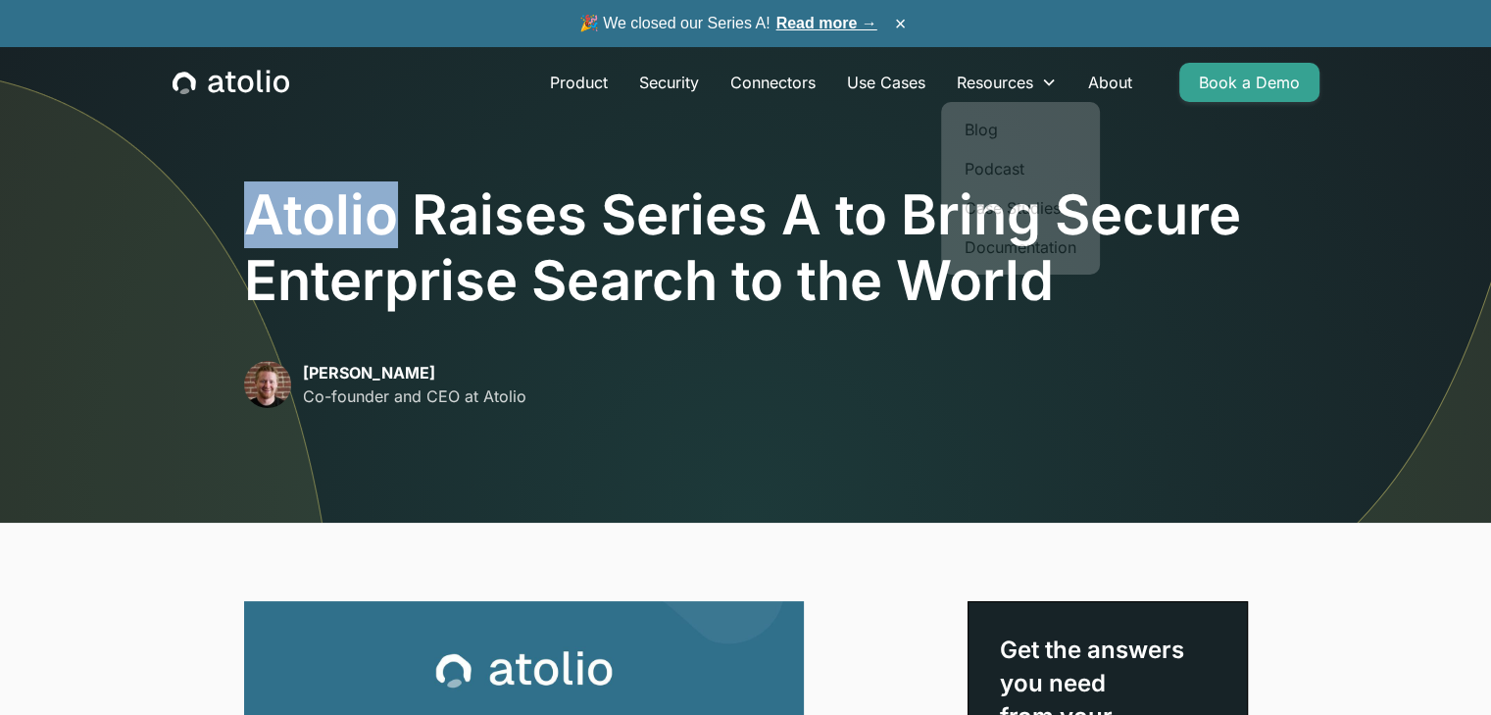 This screenshot has width=1491, height=715. I want to click on a: Connectors, so click(772, 82).